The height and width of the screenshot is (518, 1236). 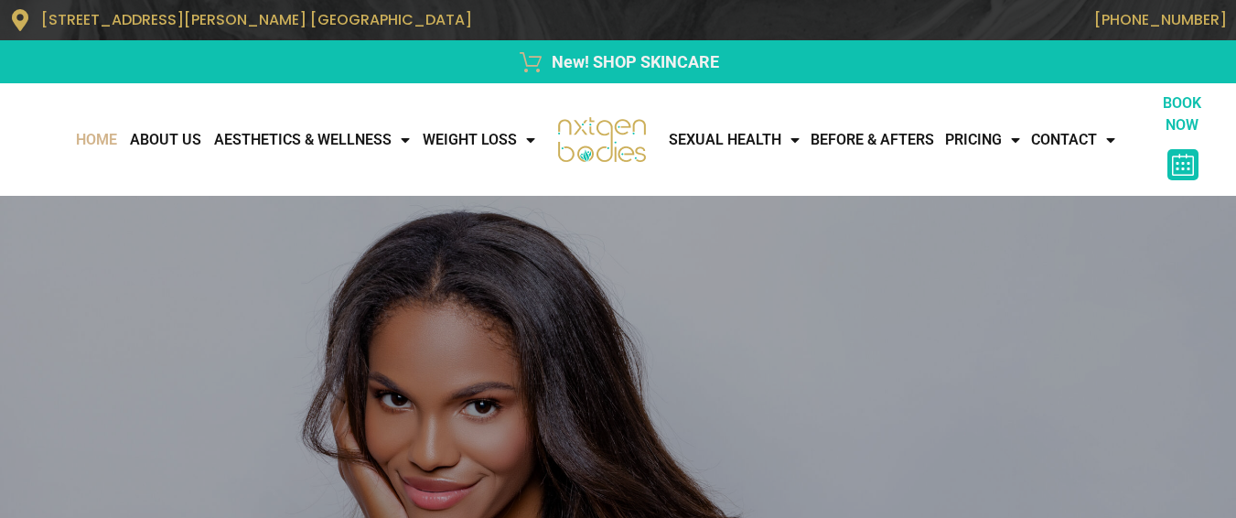 What do you see at coordinates (96, 140) in the screenshot?
I see `a: Home` at bounding box center [96, 140].